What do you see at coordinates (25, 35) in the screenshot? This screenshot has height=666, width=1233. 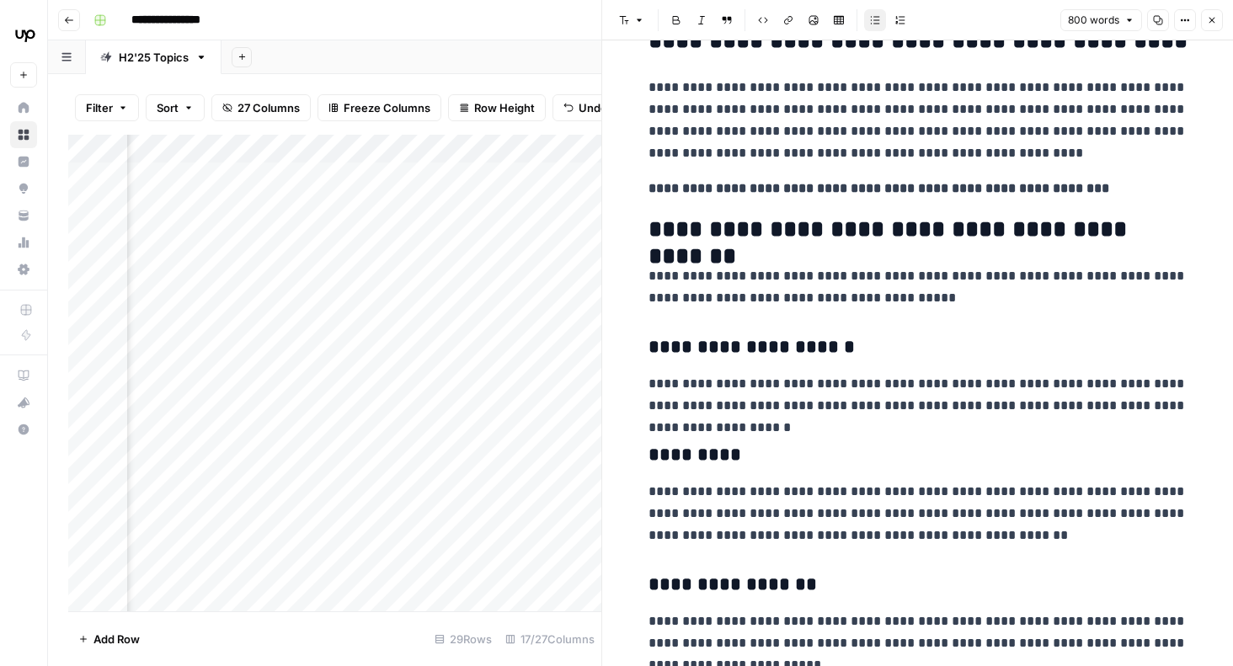 I see `img: Upwork Logo` at bounding box center [25, 35].